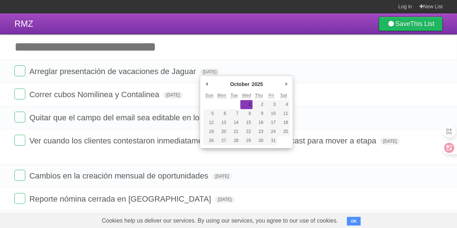  I want to click on abbr: Monday, so click(221, 95).